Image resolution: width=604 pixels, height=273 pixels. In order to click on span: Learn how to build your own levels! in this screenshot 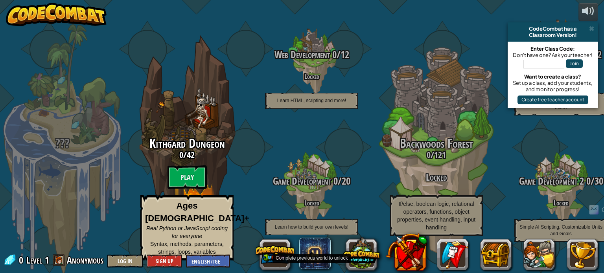, I will do `click(311, 227)`.